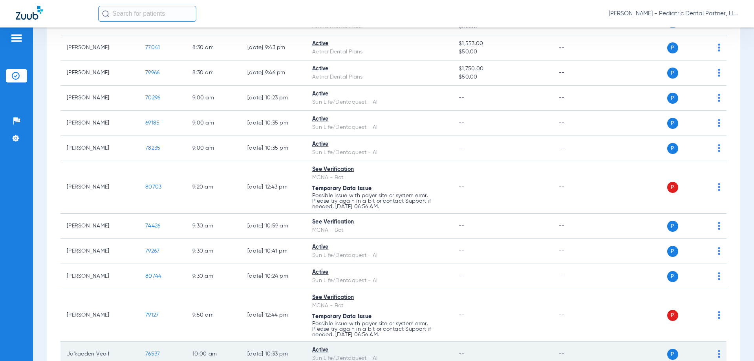 This screenshot has width=754, height=361. What do you see at coordinates (214, 187) in the screenshot?
I see `td: 9:20 AM` at bounding box center [214, 187].